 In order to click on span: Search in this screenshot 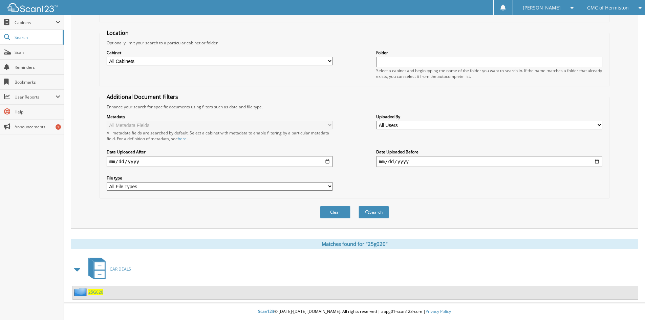, I will do `click(37, 37)`.